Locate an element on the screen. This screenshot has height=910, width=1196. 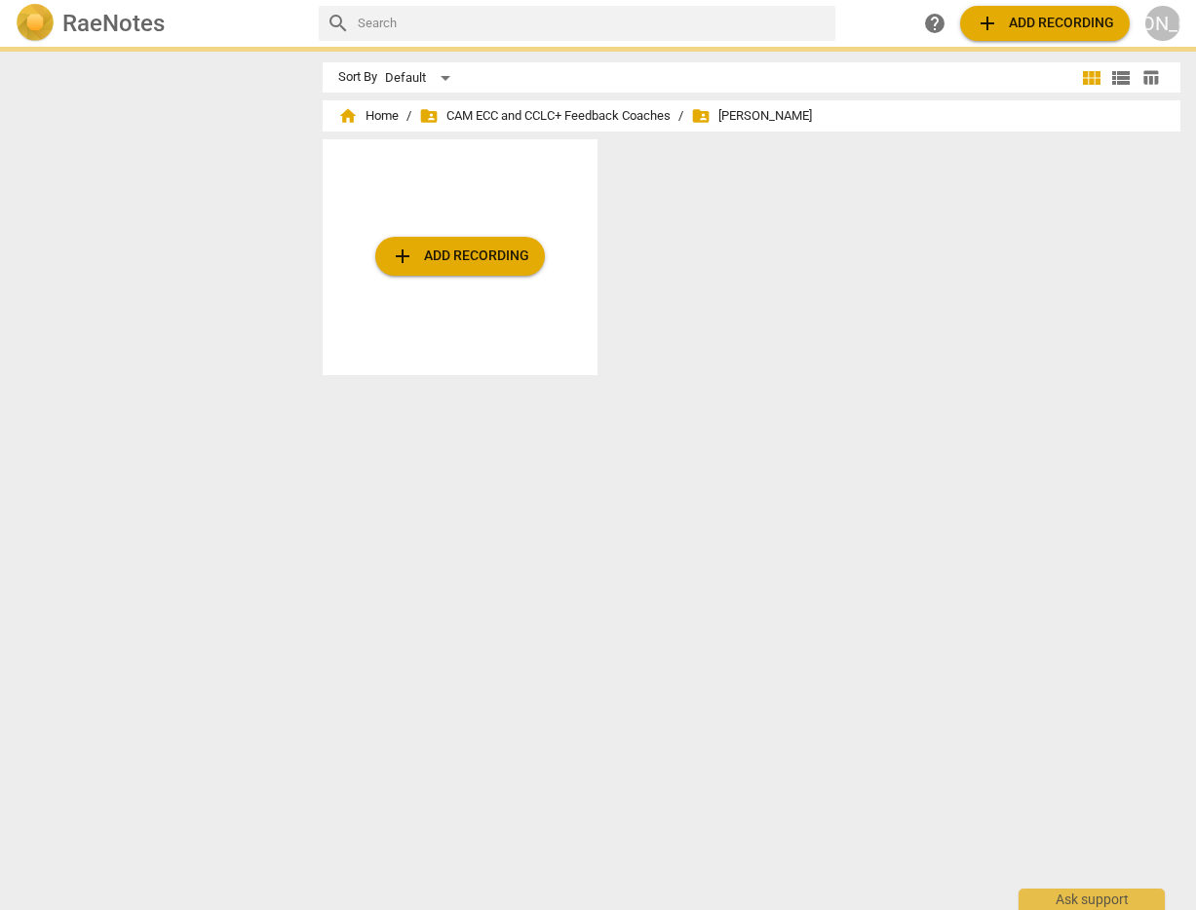
button: List view is located at coordinates (1121, 78).